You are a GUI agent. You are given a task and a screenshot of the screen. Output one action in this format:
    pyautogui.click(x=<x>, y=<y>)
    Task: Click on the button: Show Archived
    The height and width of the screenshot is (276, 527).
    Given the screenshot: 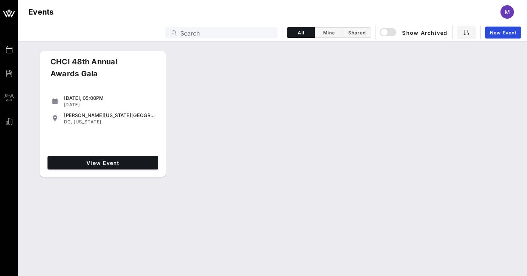 What is the action you would take?
    pyautogui.click(x=414, y=33)
    